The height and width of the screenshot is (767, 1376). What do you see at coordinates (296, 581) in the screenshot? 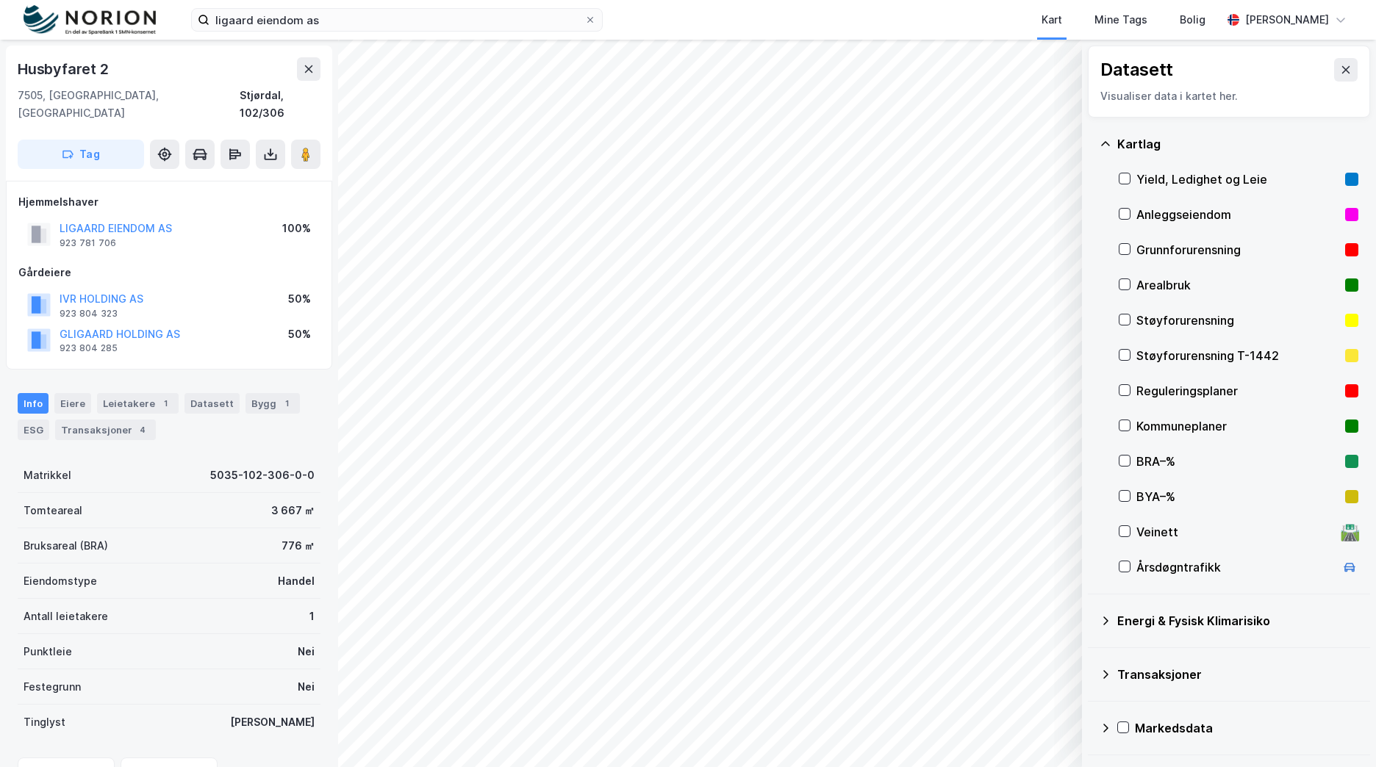
I see `div: Handel` at bounding box center [296, 581].